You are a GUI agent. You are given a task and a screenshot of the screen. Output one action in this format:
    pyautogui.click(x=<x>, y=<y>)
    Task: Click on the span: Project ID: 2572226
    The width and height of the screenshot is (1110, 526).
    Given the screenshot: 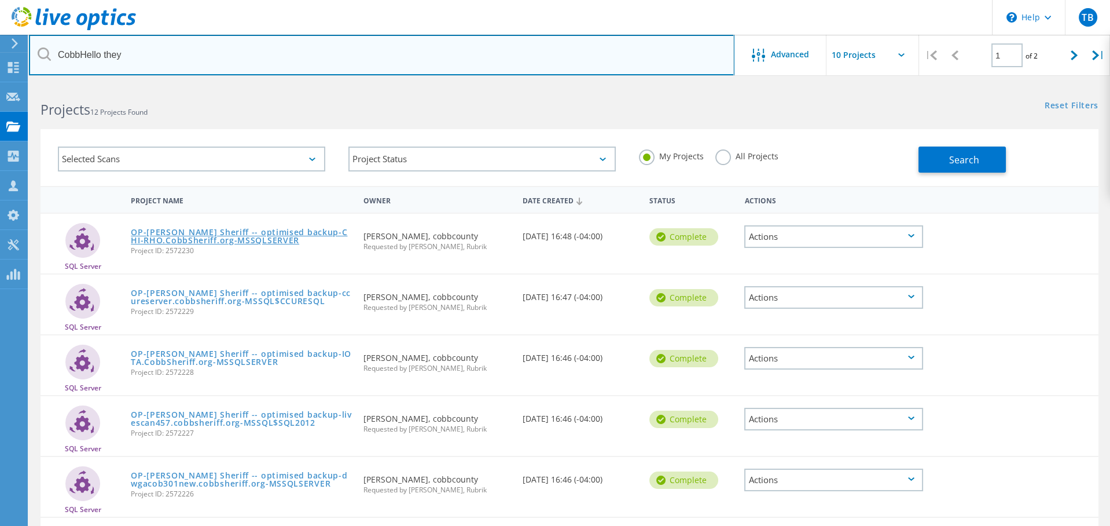 What is the action you would take?
    pyautogui.click(x=241, y=494)
    